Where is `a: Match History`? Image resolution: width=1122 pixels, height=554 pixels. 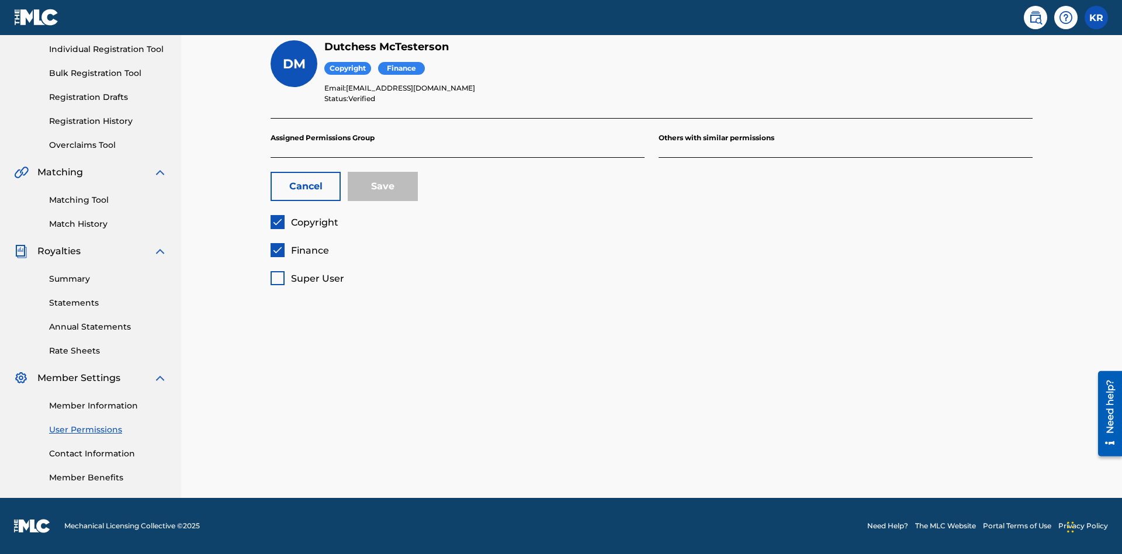
a: Match History is located at coordinates (108, 224).